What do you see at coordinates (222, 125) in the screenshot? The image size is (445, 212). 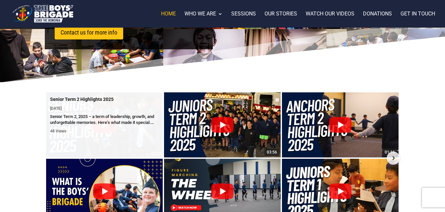 I see `a: Junior Term 2 Highlights 2025 03:56` at bounding box center [222, 125].